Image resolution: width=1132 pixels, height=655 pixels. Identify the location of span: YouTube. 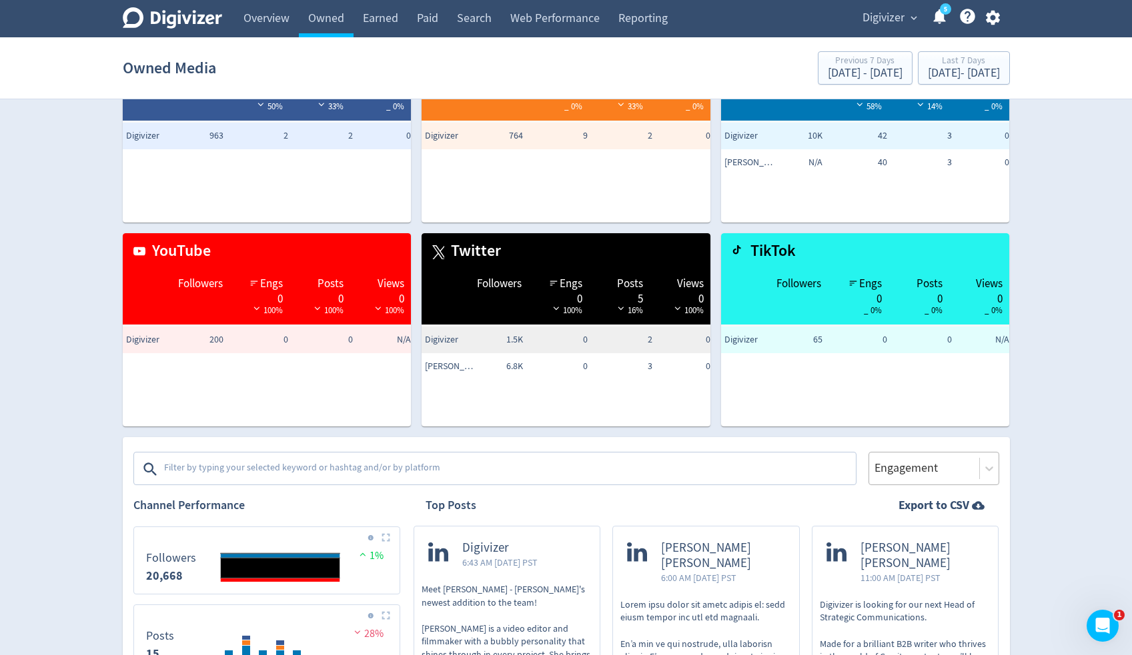
(178, 251).